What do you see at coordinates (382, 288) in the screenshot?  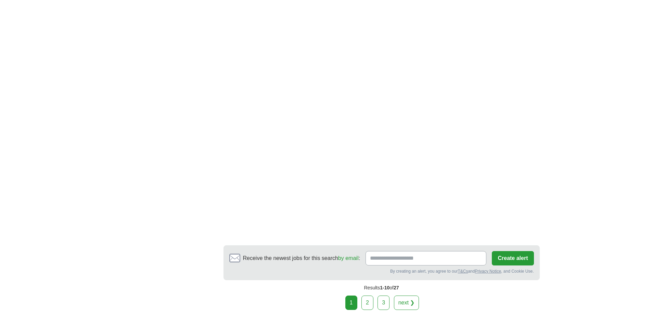 I see `div: Results of` at bounding box center [382, 288].